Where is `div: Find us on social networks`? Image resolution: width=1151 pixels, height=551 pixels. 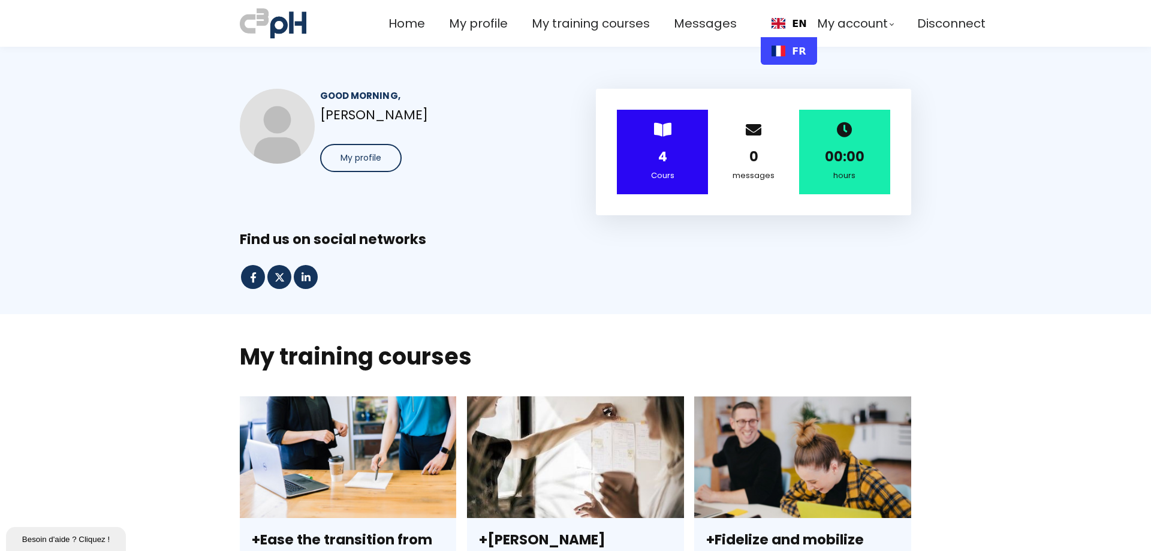 div: Find us on social networks is located at coordinates (575, 239).